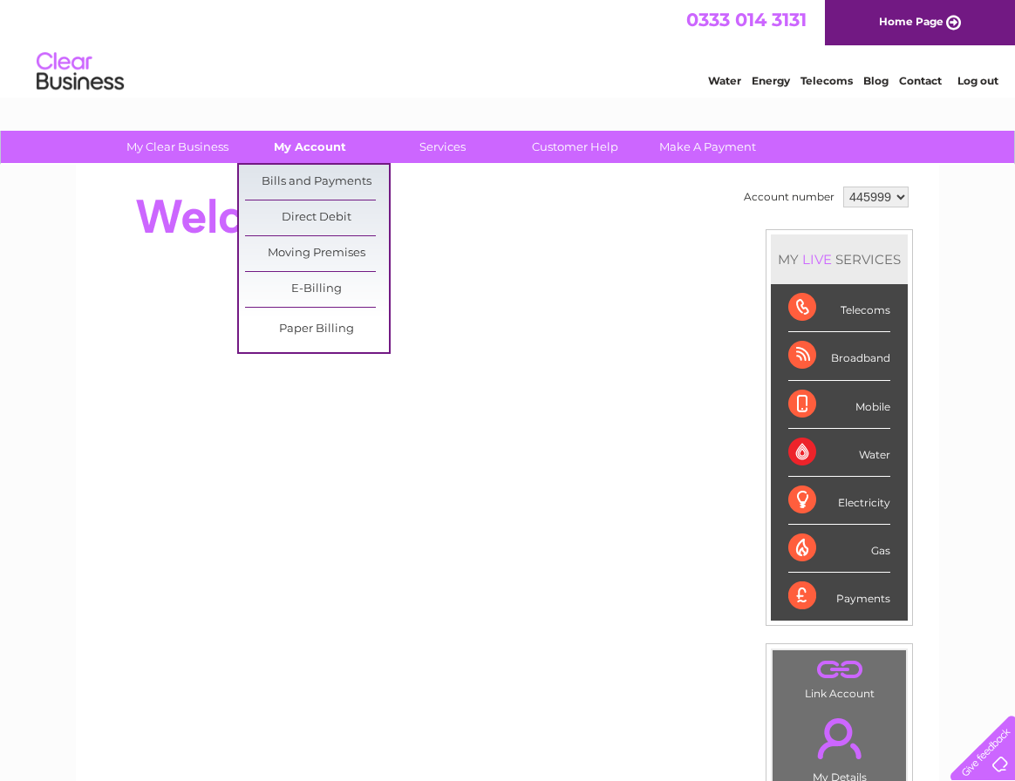 The height and width of the screenshot is (781, 1015). I want to click on div: Broadband, so click(839, 356).